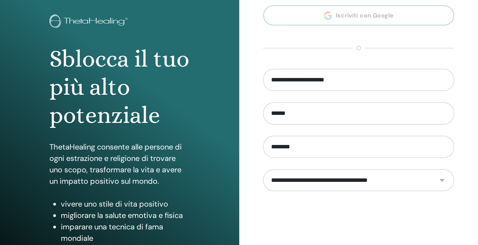  I want to click on p: ThetaHealing consente alle persone di ogni estrazione e religione di trovare uno scopo, trasforma..., so click(119, 164).